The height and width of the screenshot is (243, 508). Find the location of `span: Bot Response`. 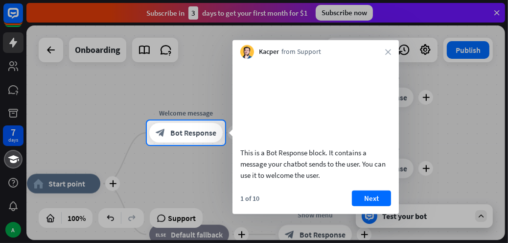

span: Bot Response is located at coordinates (193, 133).